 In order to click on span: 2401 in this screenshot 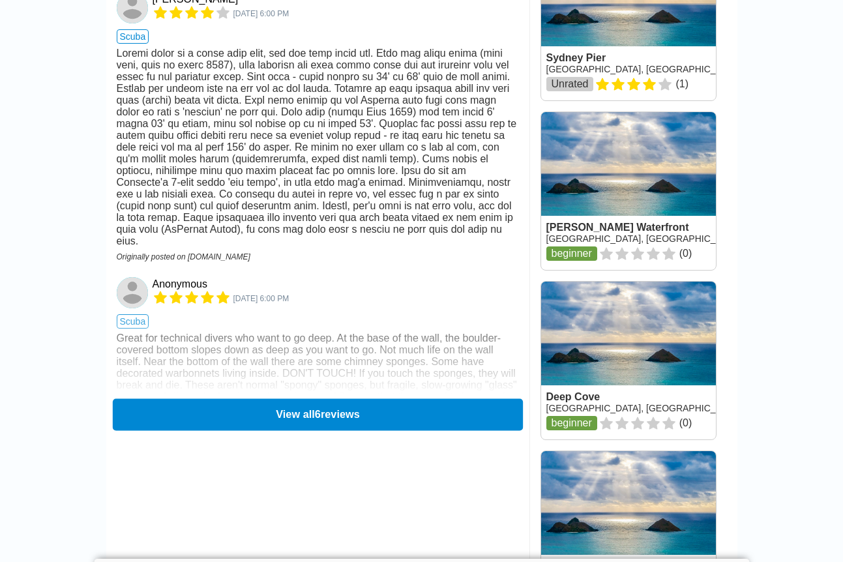, I will do `click(261, 14)`.